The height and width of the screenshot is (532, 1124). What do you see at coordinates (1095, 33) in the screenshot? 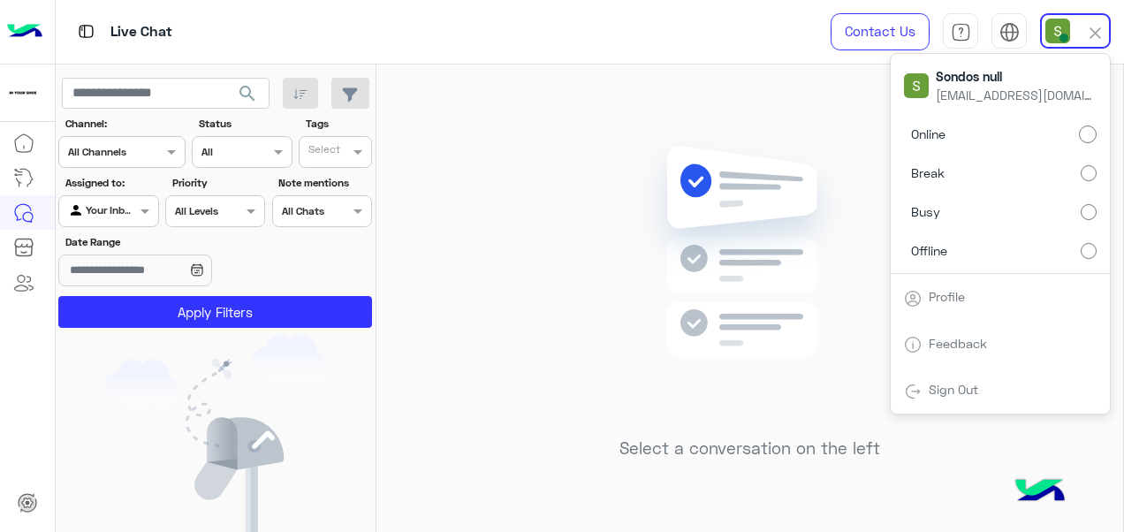
I see `img: close` at bounding box center [1095, 33].